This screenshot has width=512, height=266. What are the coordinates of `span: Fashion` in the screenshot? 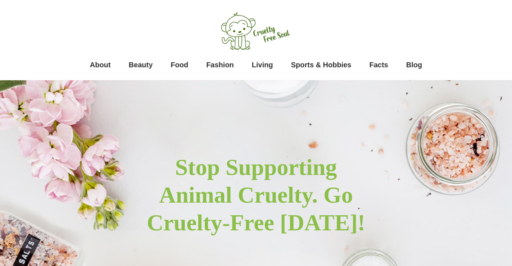 It's located at (220, 65).